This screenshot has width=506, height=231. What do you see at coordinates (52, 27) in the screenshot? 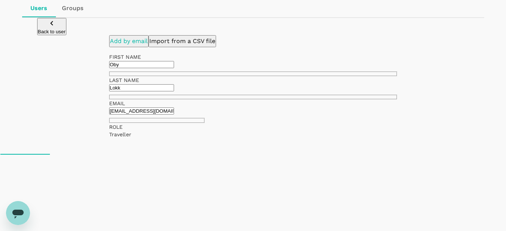
I see `button: Back to user` at bounding box center [52, 27].